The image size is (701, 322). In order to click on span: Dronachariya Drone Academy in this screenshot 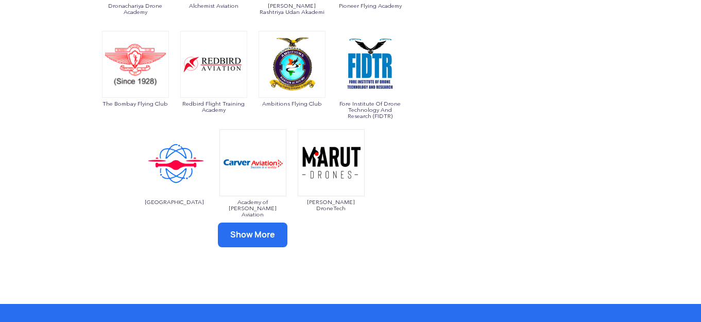, I will do `click(135, 9)`.